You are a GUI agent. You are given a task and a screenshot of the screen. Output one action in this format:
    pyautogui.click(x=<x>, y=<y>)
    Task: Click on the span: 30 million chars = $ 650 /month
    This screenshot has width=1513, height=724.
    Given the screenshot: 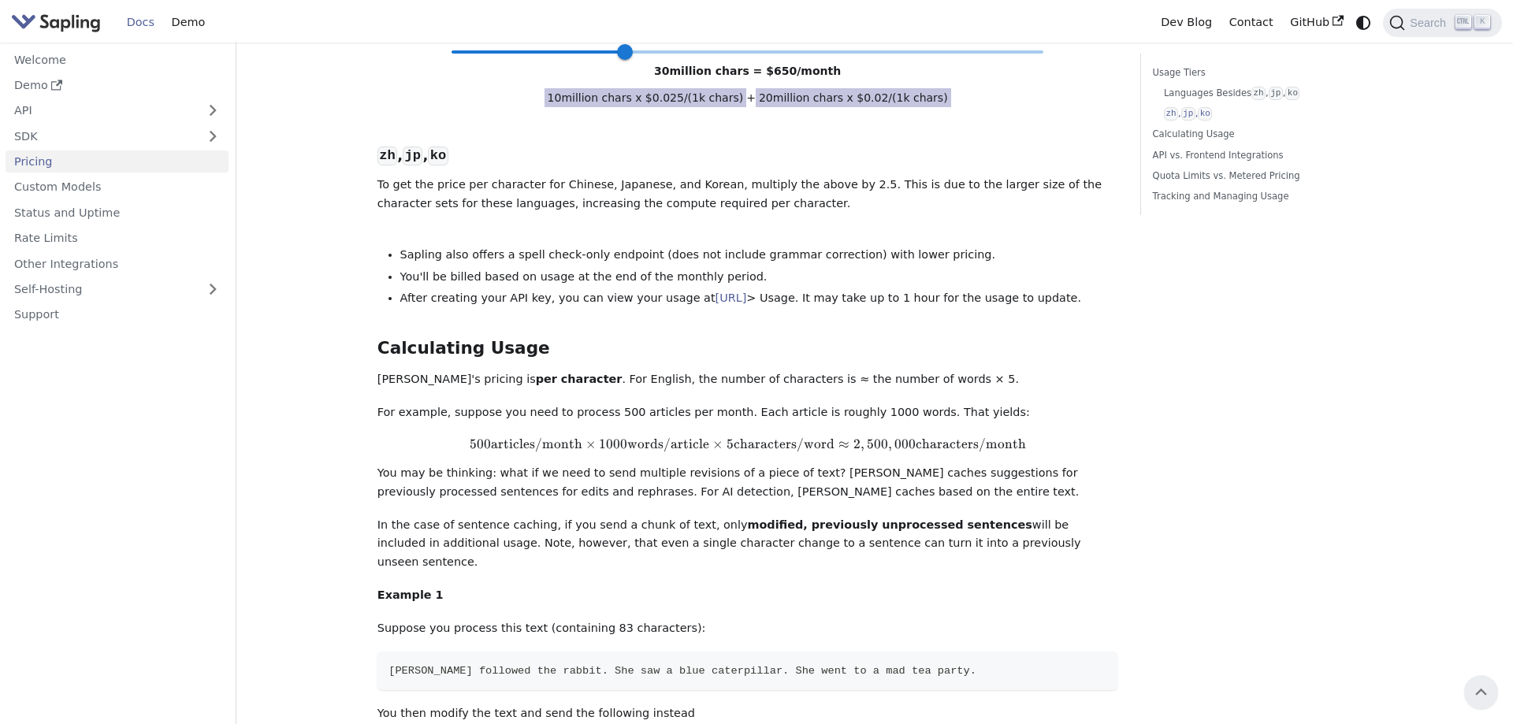 What is the action you would take?
    pyautogui.click(x=747, y=71)
    